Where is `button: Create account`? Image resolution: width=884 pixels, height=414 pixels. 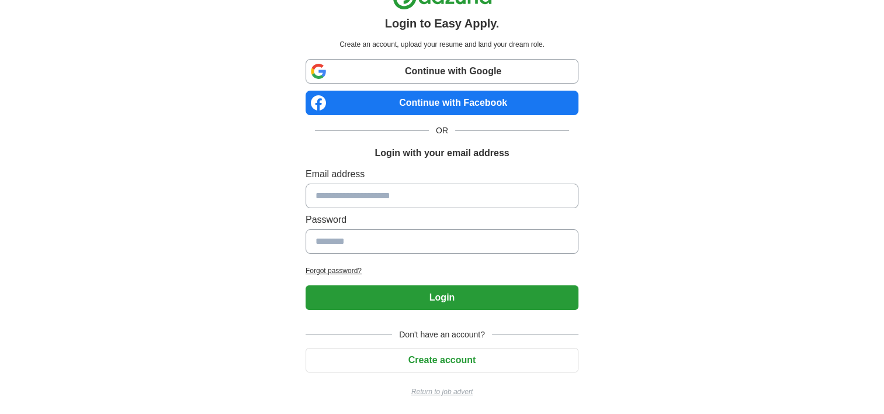
button: Create account is located at coordinates (442, 360).